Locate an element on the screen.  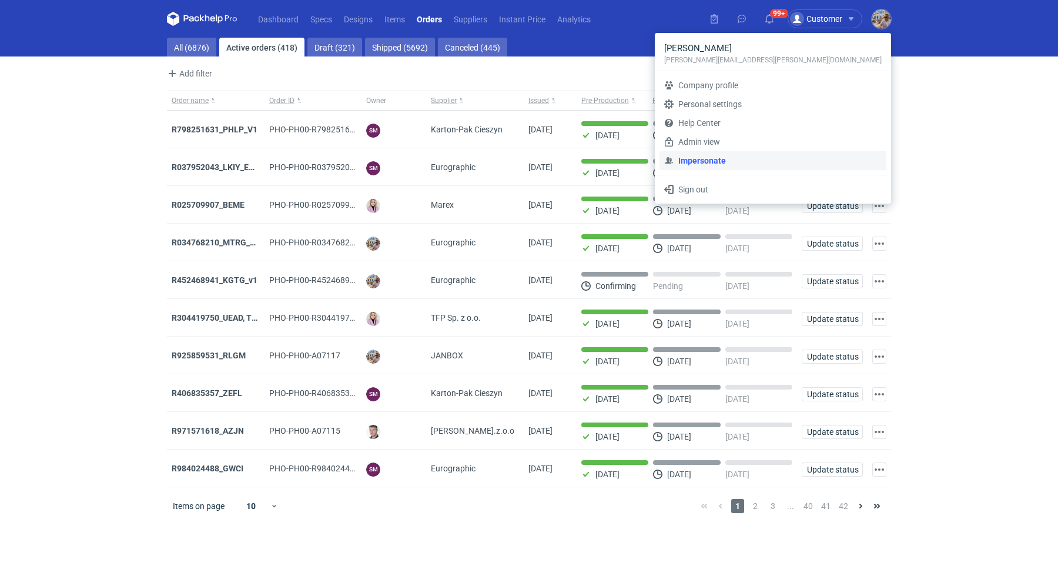
span: Items on page is located at coordinates (199, 506).